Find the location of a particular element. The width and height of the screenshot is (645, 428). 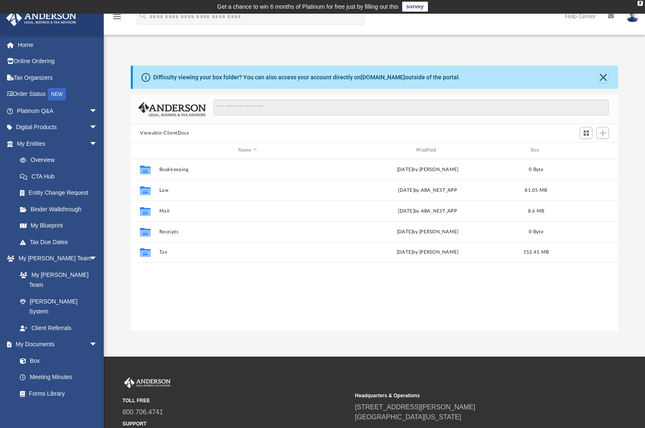

button: Add is located at coordinates (603, 133).